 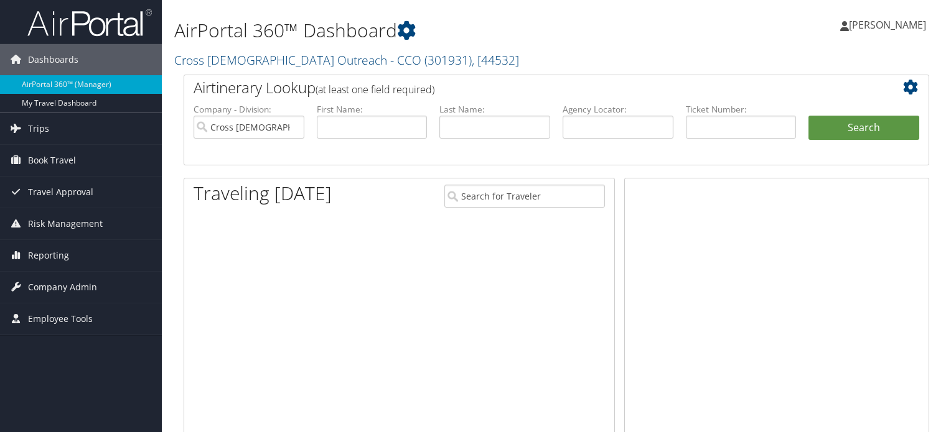 I want to click on label: Ticket Number:, so click(x=741, y=110).